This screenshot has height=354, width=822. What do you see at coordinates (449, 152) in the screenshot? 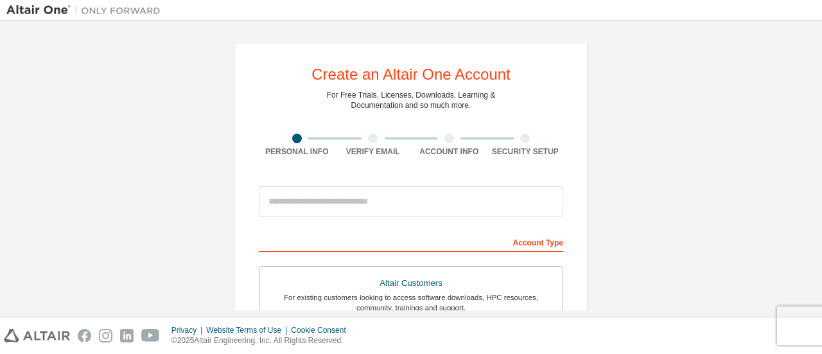
I see `div: Account Info` at bounding box center [449, 152].